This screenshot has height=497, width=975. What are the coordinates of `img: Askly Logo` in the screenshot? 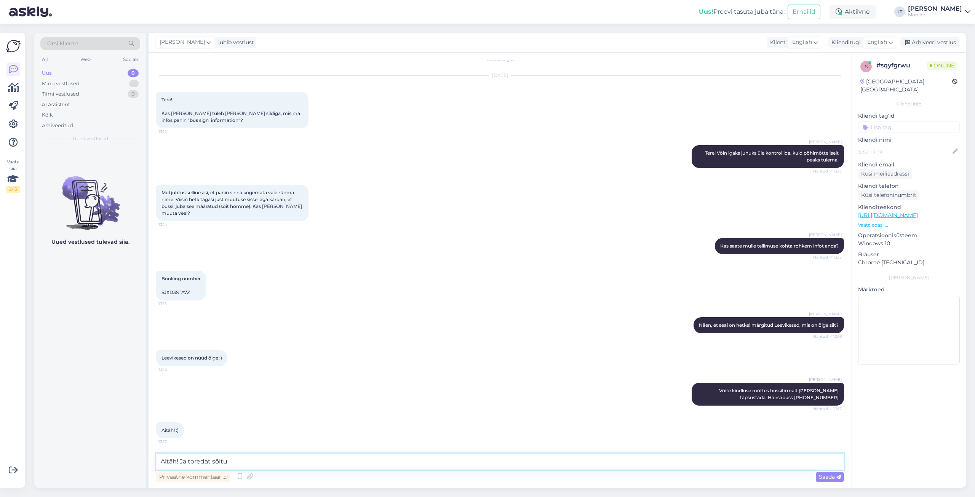 It's located at (13, 46).